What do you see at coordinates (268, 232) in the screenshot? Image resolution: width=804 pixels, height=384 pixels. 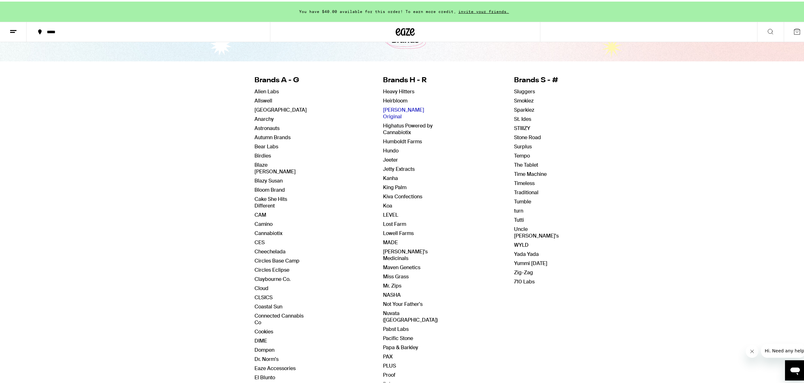 I see `a: Cannabiotix` at bounding box center [268, 232].